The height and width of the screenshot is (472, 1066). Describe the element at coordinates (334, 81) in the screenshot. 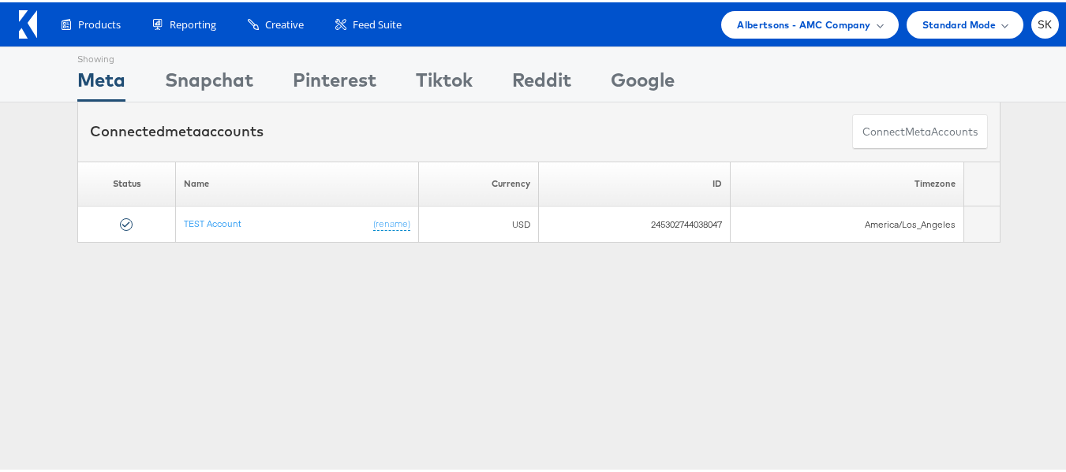

I see `div: Pinterest` at that location.